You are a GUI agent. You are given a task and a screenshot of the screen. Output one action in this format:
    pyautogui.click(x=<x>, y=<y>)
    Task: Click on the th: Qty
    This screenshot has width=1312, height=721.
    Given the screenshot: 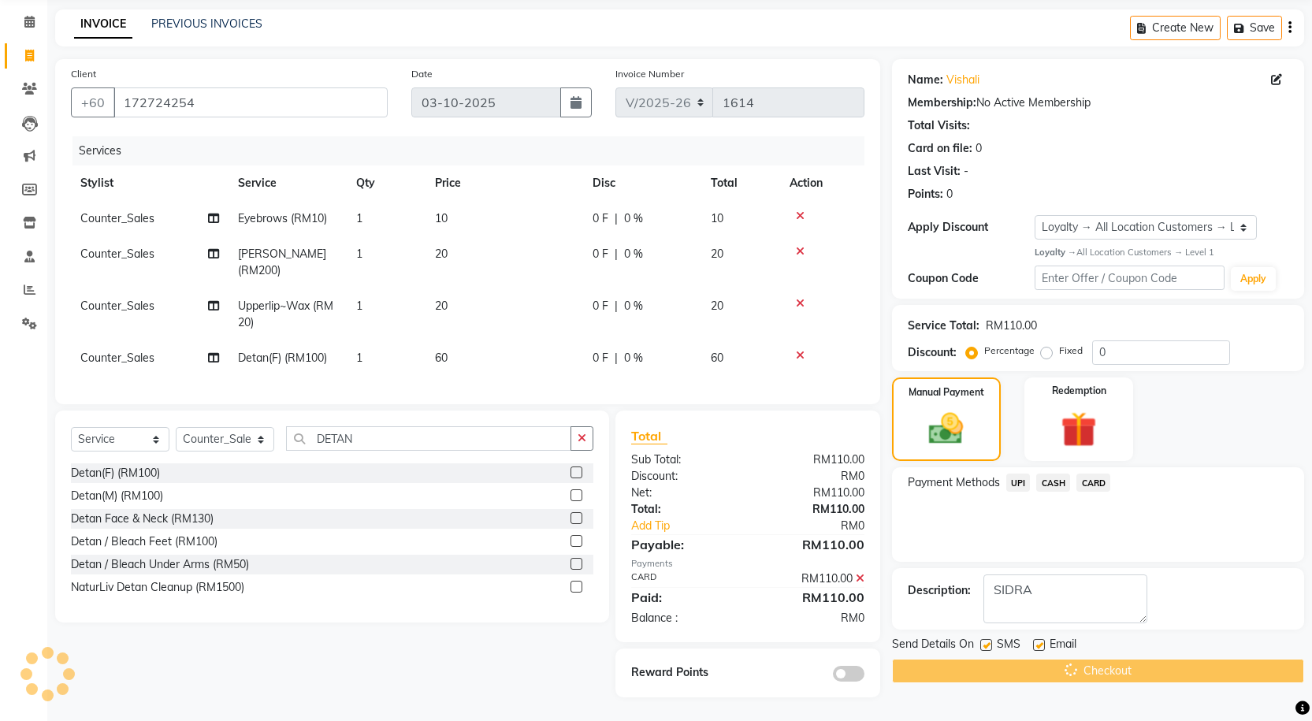 What is the action you would take?
    pyautogui.click(x=386, y=183)
    